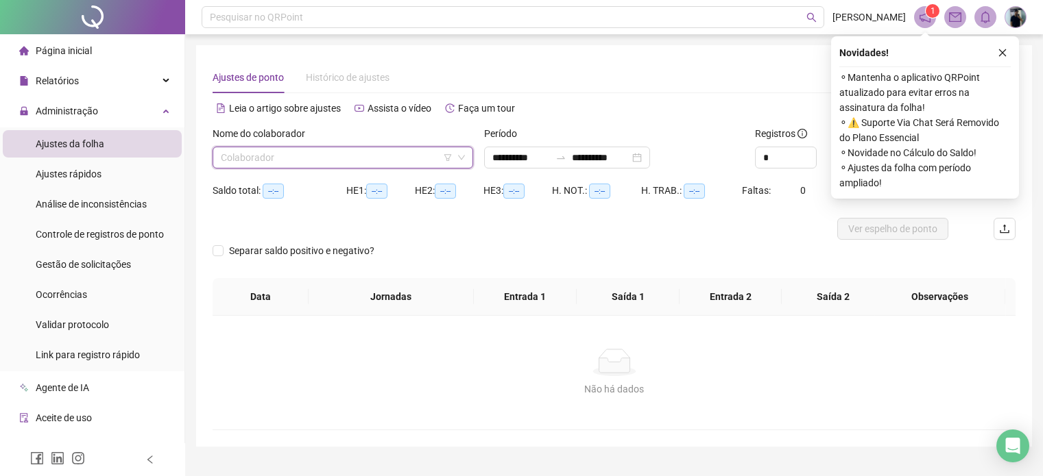 The height and width of the screenshot is (476, 1043). Describe the element at coordinates (518, 191) in the screenshot. I see `div: HE 3:` at that location.